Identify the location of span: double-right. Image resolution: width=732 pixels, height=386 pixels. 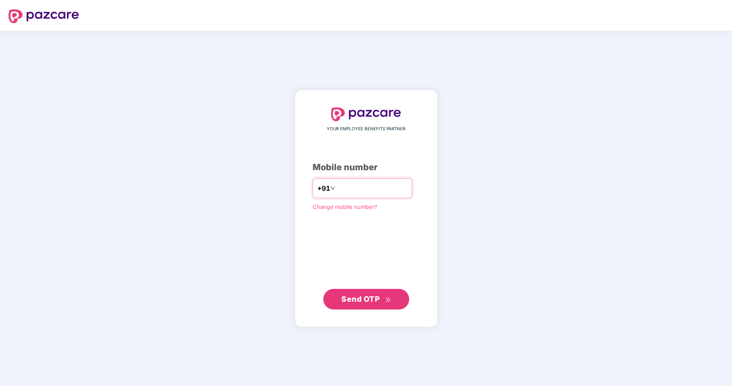
(388, 299).